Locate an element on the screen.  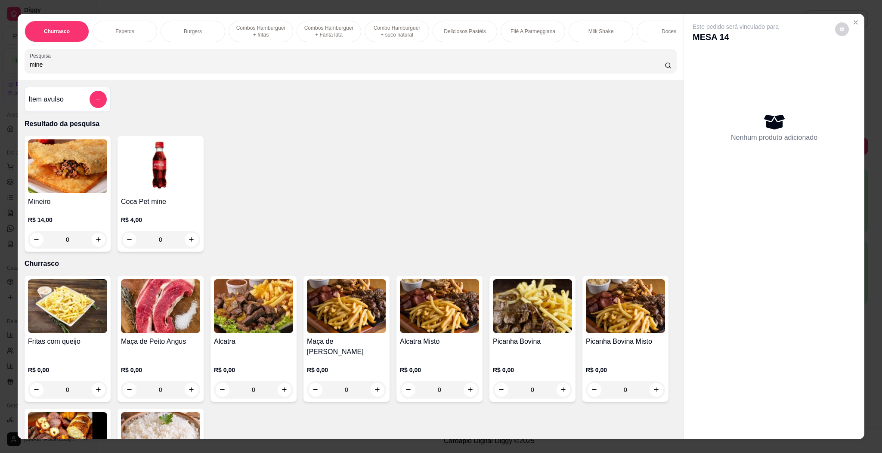
input: Pesquisa is located at coordinates (347, 65).